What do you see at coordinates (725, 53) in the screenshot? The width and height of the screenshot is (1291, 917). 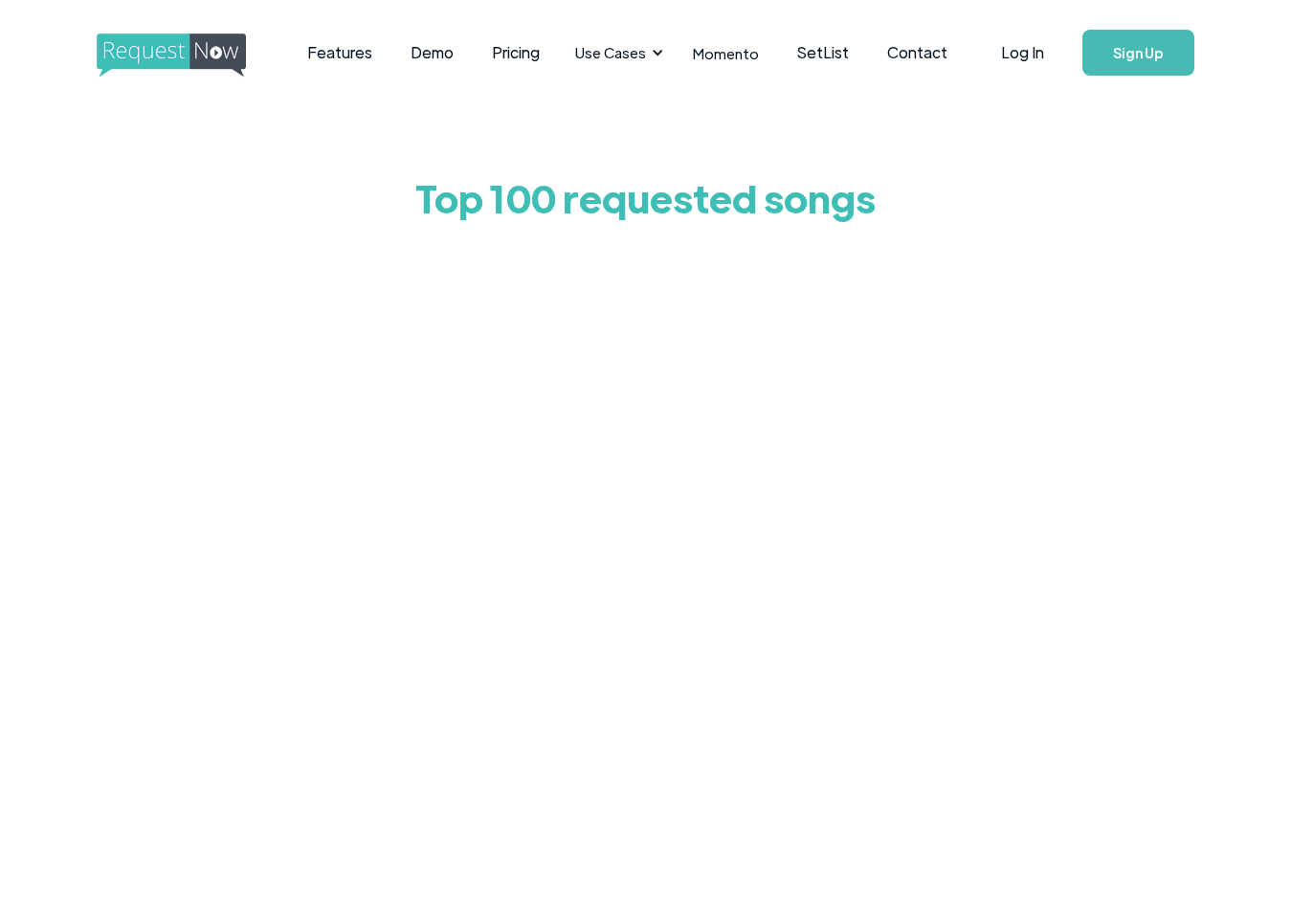 I see `a: Momento` at bounding box center [725, 53].